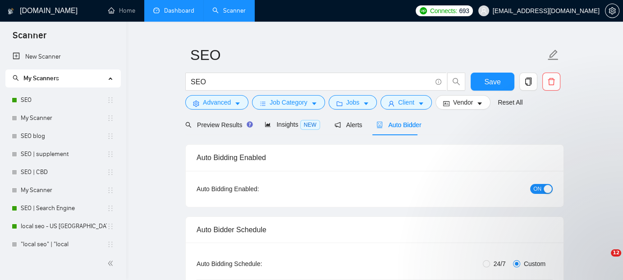 Image resolution: width=623 pixels, height=280 pixels. What do you see at coordinates (29, 38) in the screenshot?
I see `span: Scanner` at bounding box center [29, 38].